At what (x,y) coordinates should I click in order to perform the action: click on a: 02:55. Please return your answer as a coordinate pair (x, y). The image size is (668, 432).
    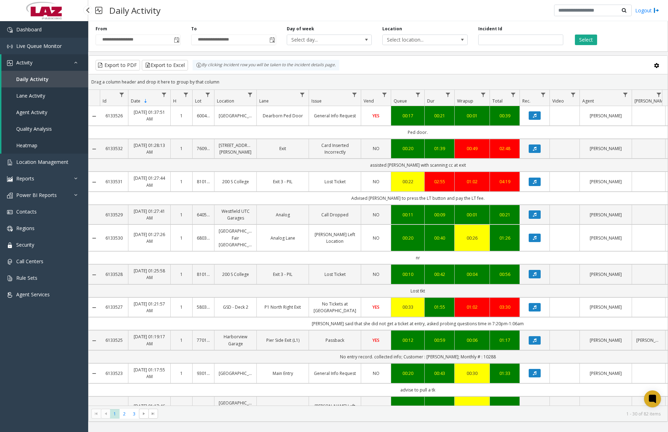
    Looking at the image, I should click on (439, 182).